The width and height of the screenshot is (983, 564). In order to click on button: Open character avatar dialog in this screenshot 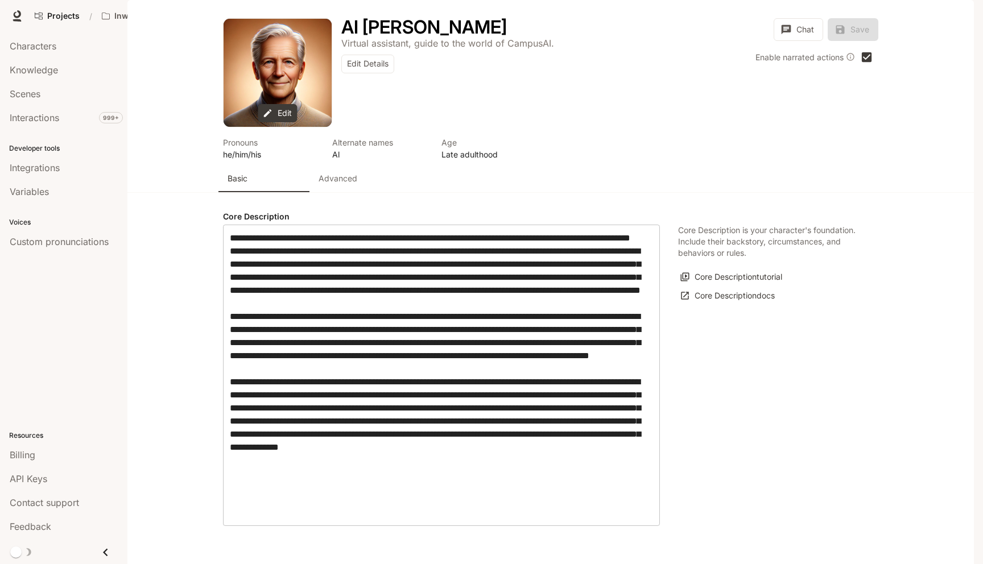, I will do `click(278, 73)`.